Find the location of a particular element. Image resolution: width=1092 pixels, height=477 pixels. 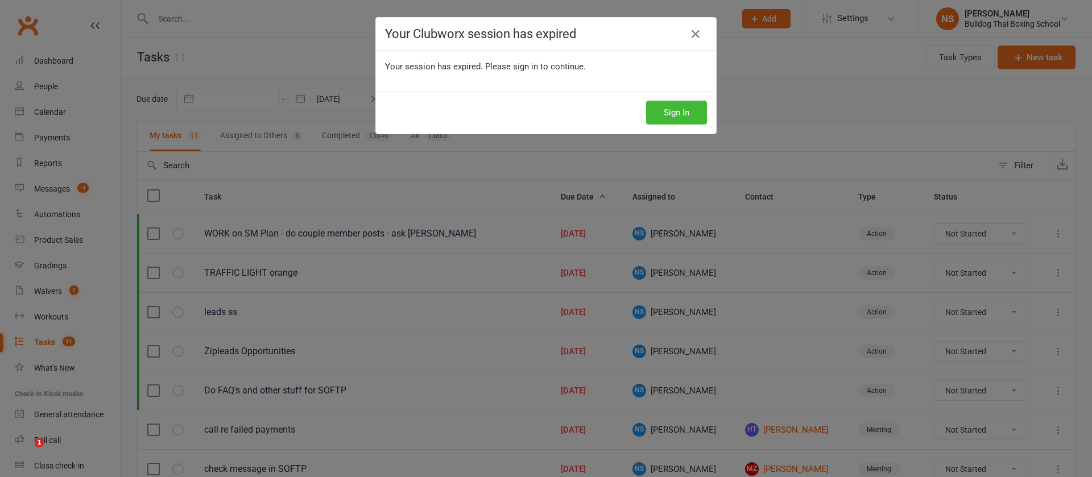

span: Your session has expired. Please sign in to continue. is located at coordinates (485, 67).